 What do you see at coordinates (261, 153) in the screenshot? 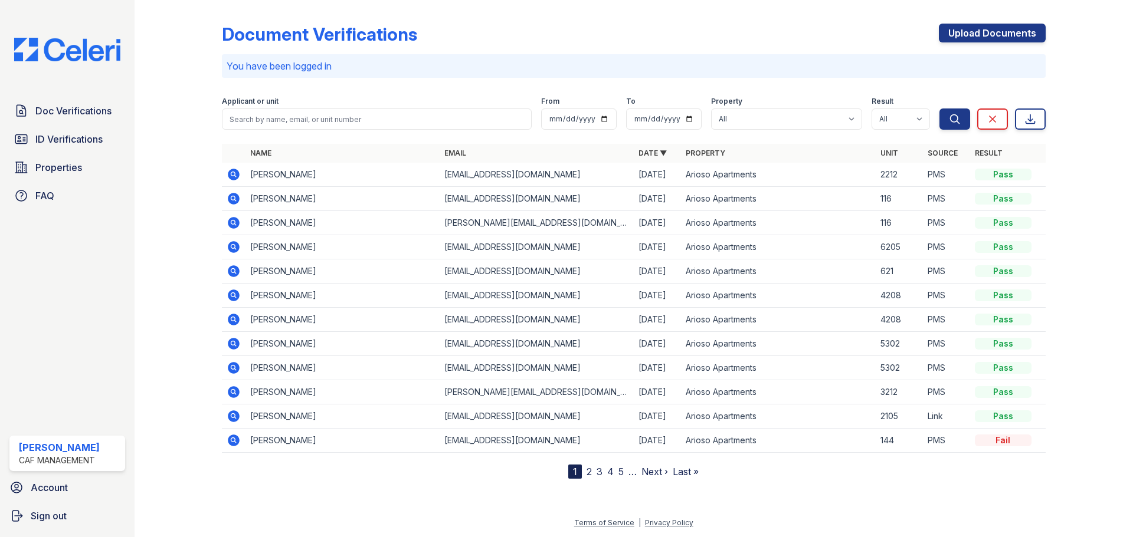
I see `a: Name` at bounding box center [261, 153].